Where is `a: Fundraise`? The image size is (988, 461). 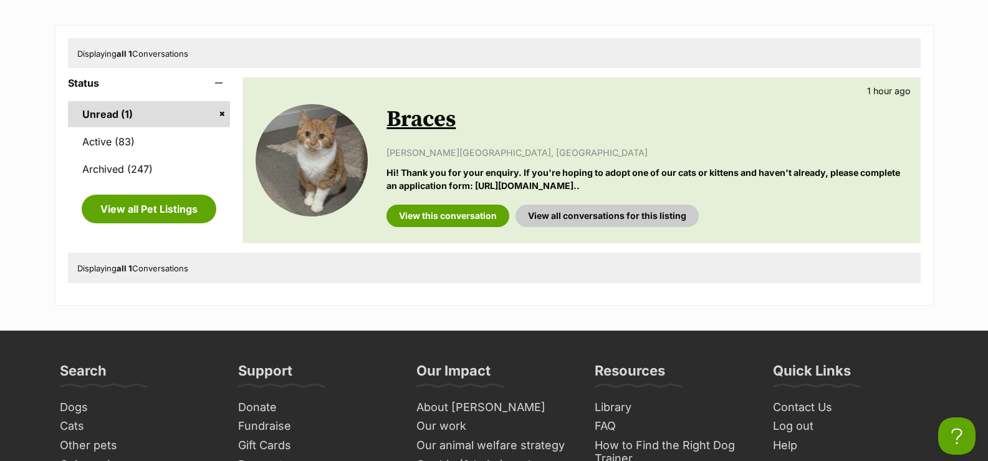
a: Fundraise is located at coordinates (316, 426).